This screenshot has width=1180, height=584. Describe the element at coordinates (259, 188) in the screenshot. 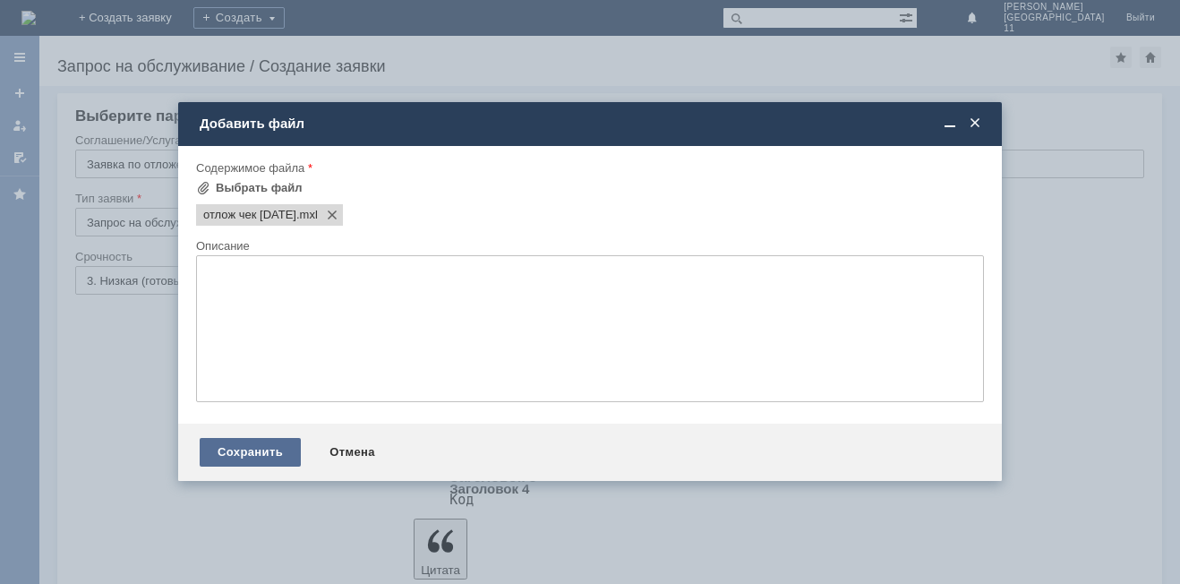

I see `div: Выбрать файл` at that location.